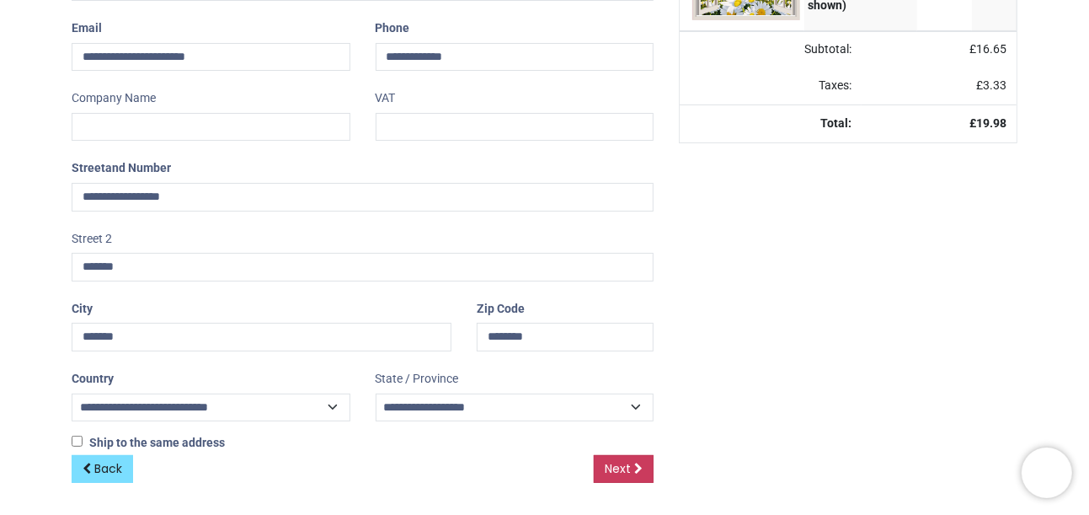 The height and width of the screenshot is (515, 1089). I want to click on strong: Total:, so click(836, 123).